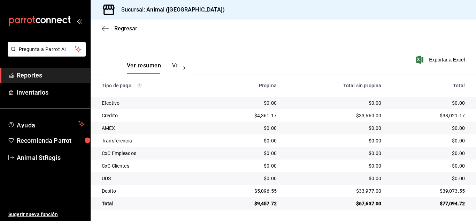 This screenshot has width=476, height=221. What do you see at coordinates (47, 49) in the screenshot?
I see `button: Pregunta a Parrot AI` at bounding box center [47, 49].